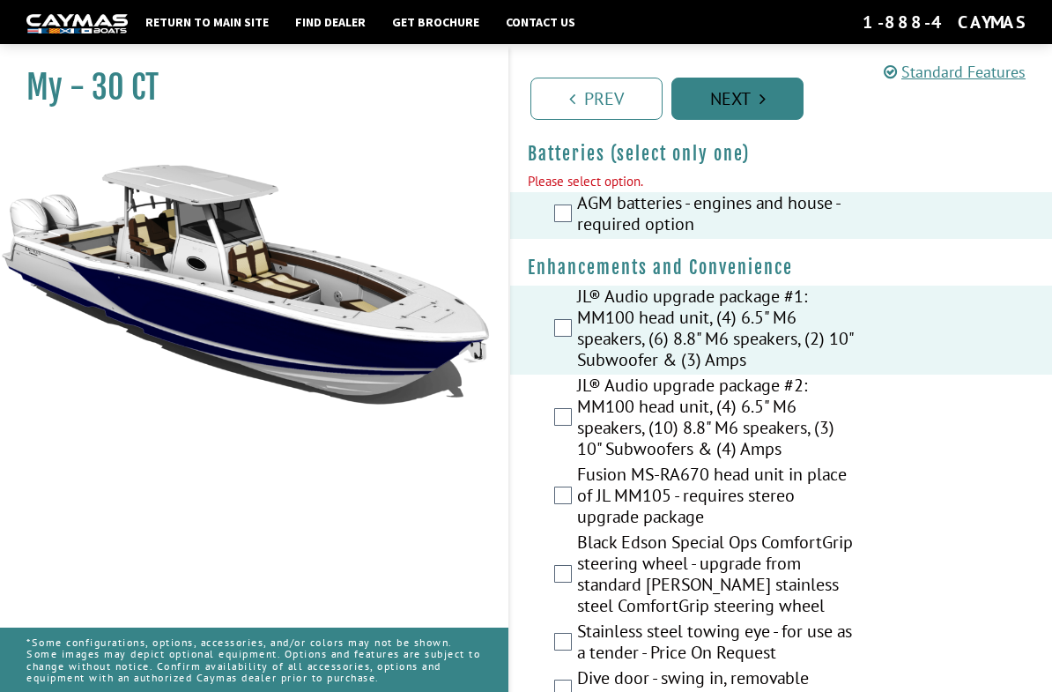 Image resolution: width=1052 pixels, height=692 pixels. Describe the element at coordinates (738, 99) in the screenshot. I see `a: Next` at that location.